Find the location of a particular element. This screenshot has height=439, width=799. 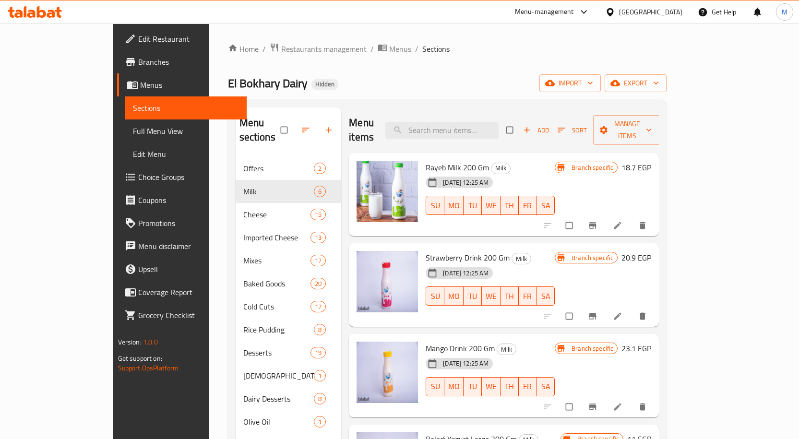

span: SA is located at coordinates (546, 296).